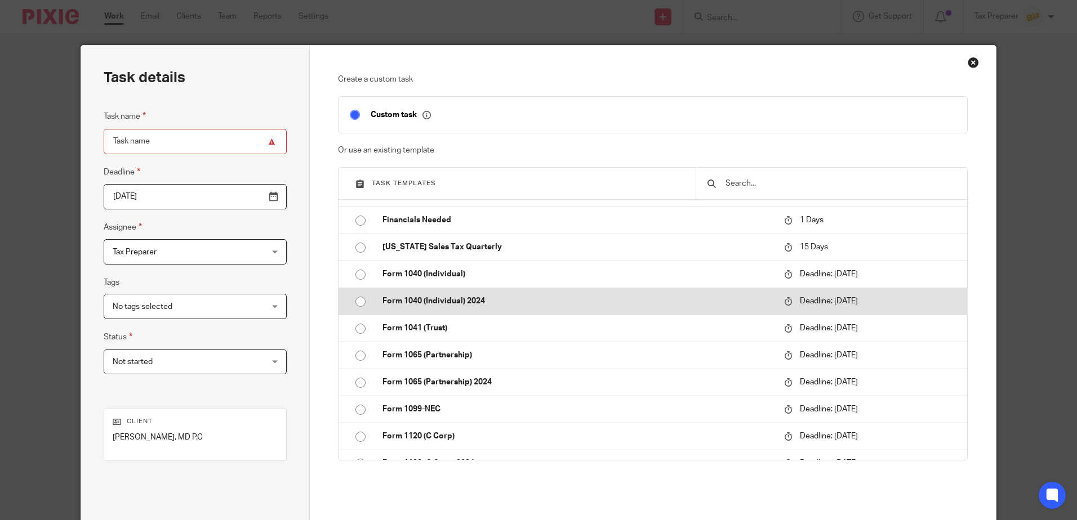 The height and width of the screenshot is (520, 1077). I want to click on p: Form 1040 (Individual) 2024, so click(577, 301).